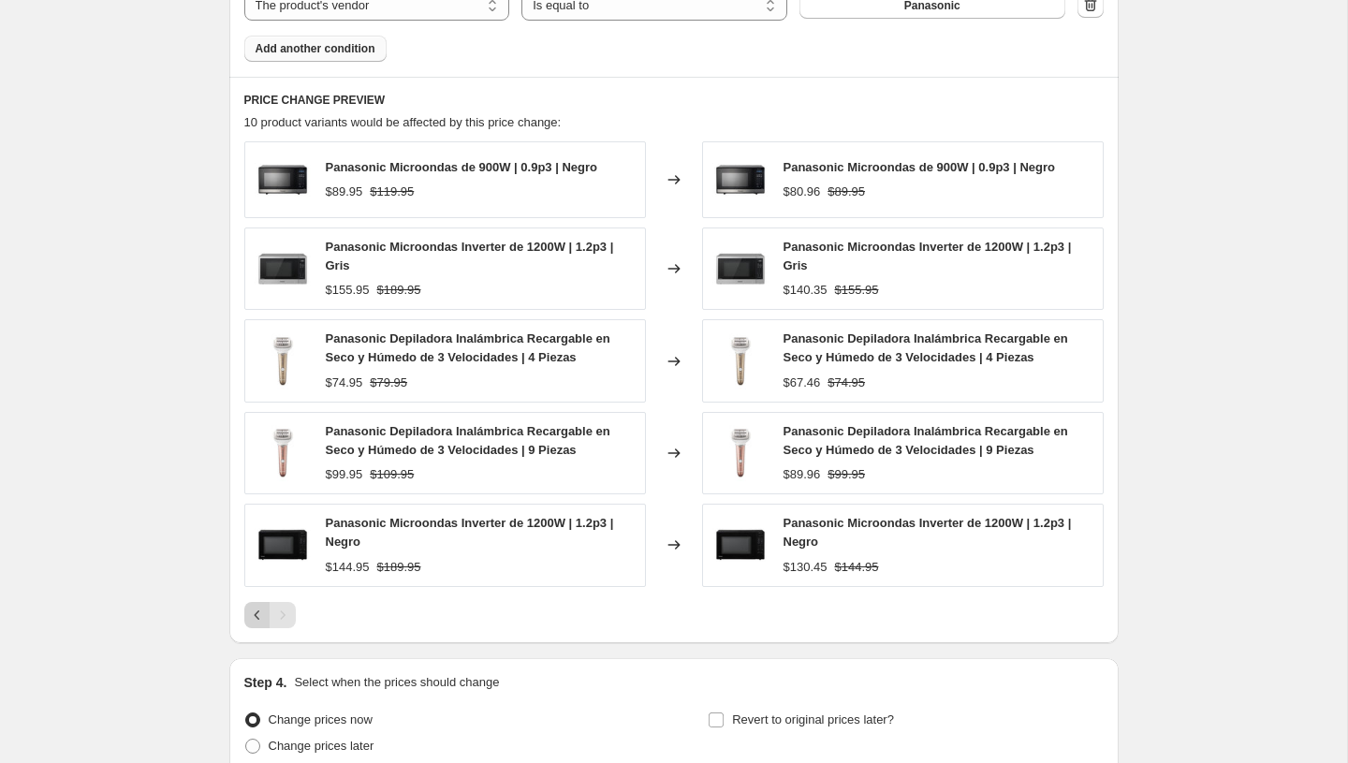  What do you see at coordinates (389, 383) in the screenshot?
I see `strike: $79.95` at bounding box center [389, 383].